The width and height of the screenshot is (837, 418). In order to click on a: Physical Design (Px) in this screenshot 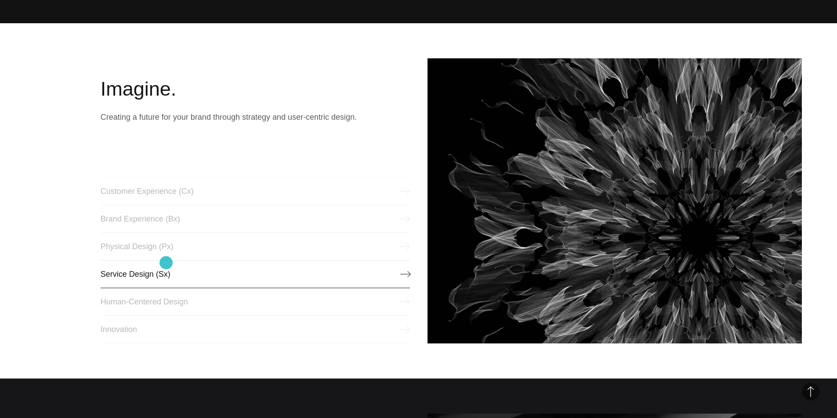, I will do `click(255, 247)`.